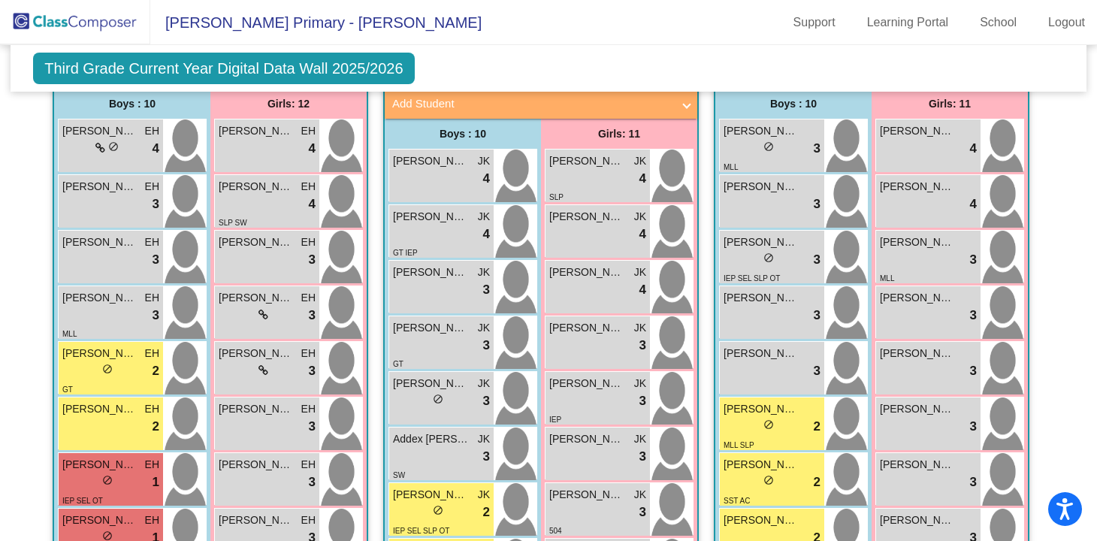 Image resolution: width=1097 pixels, height=541 pixels. What do you see at coordinates (399, 475) in the screenshot?
I see `span: SW` at bounding box center [399, 475].